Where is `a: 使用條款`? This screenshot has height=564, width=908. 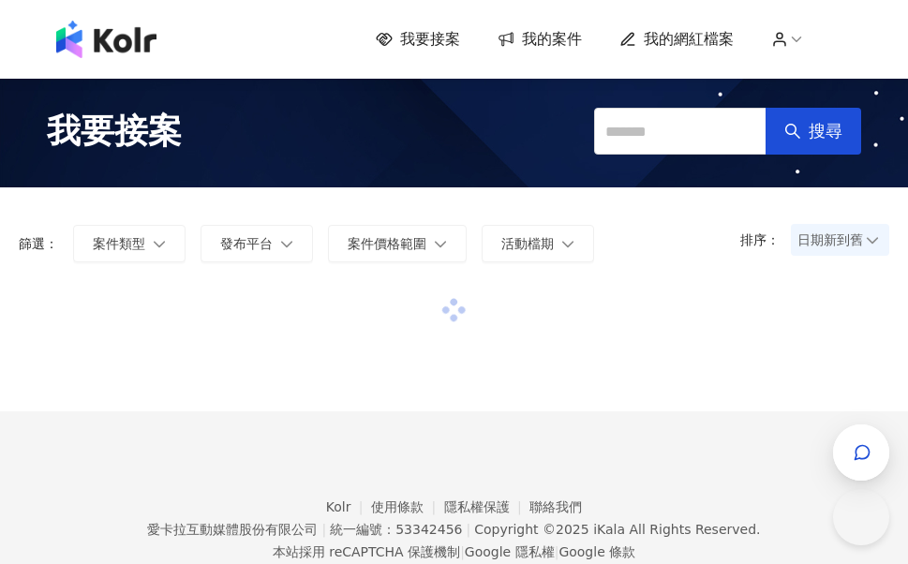 a: 使用條款 is located at coordinates (408, 507).